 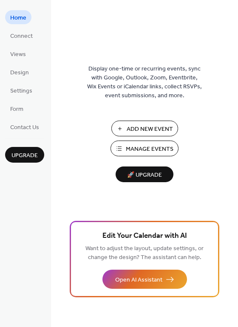 What do you see at coordinates (144, 279) in the screenshot?
I see `button: Open AI Assistant` at bounding box center [144, 279].